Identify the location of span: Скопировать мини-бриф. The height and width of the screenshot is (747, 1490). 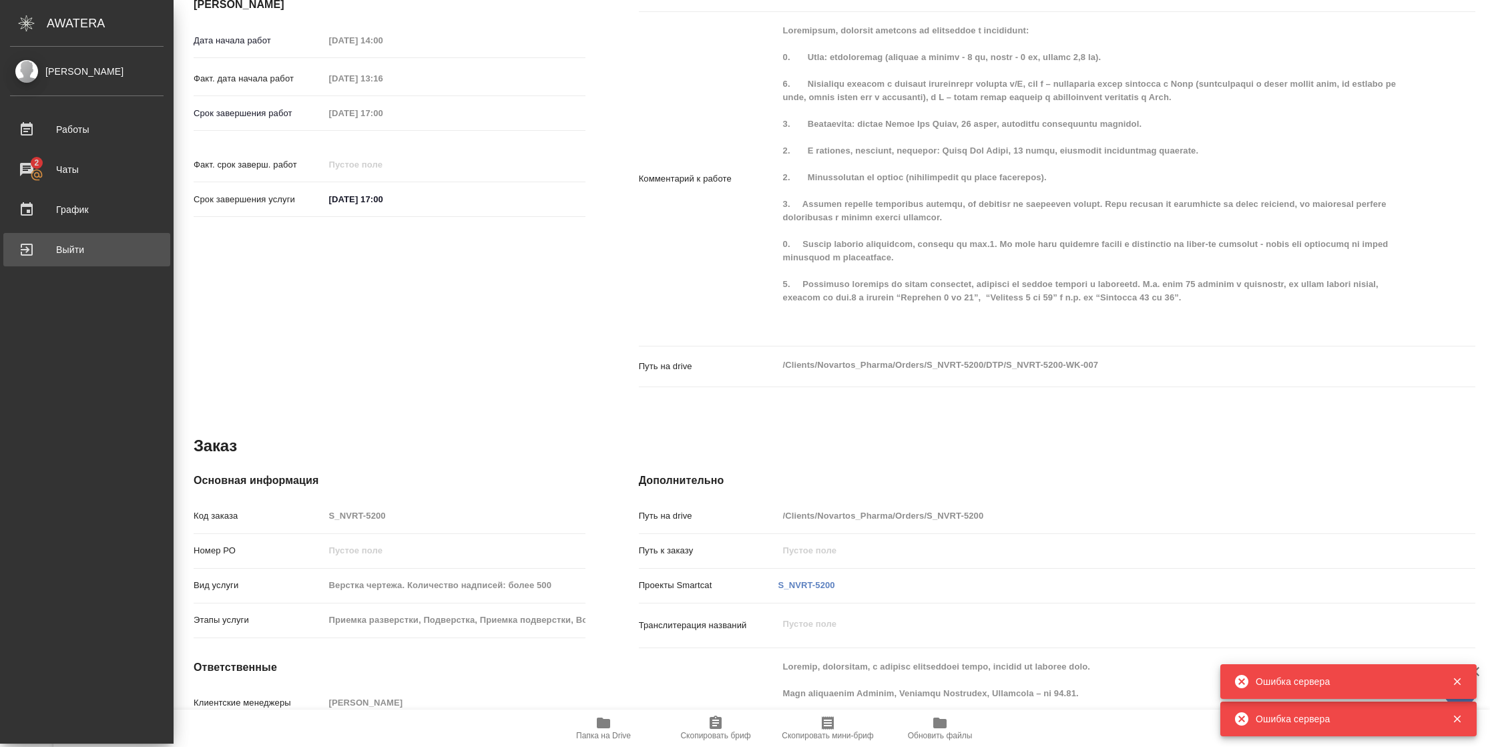
(827, 736).